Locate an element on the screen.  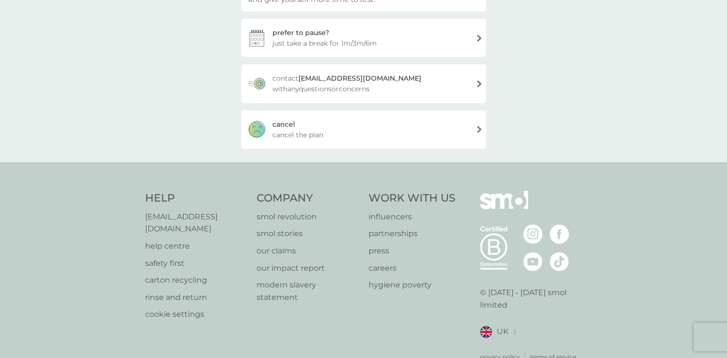
p: press is located at coordinates (412, 251).